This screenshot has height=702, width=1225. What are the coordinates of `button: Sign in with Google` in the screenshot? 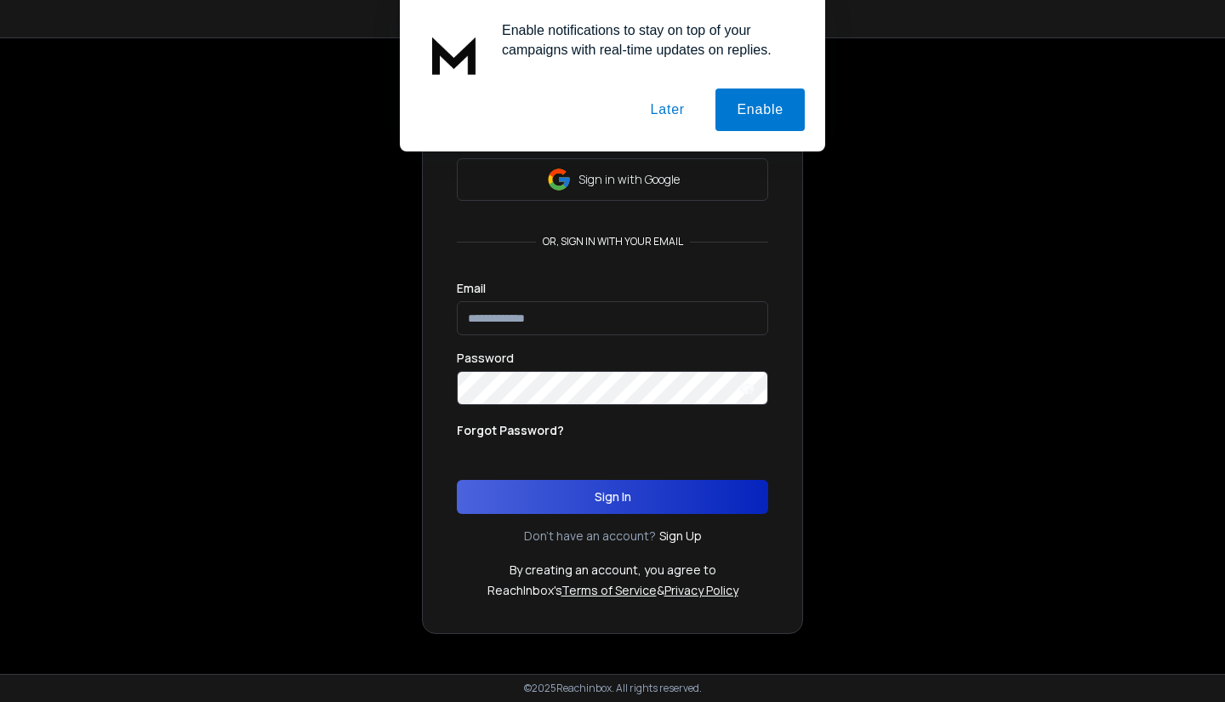 It's located at (613, 180).